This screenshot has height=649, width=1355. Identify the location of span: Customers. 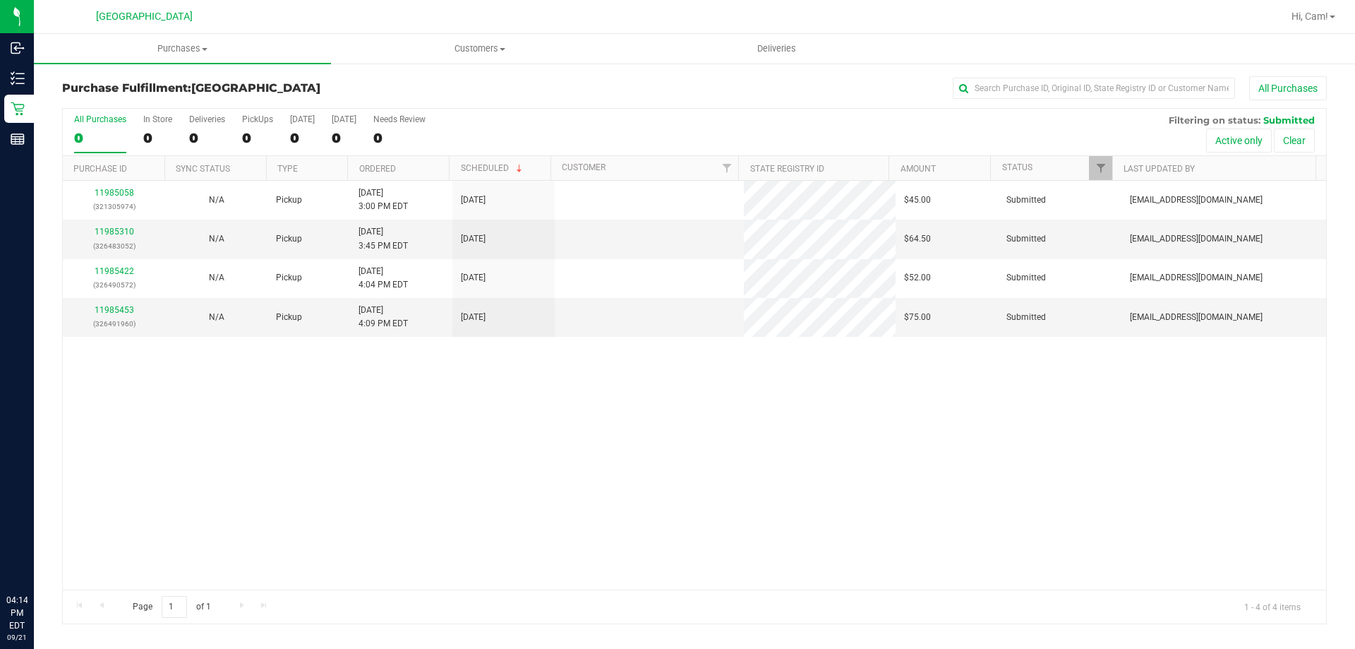
(479, 49).